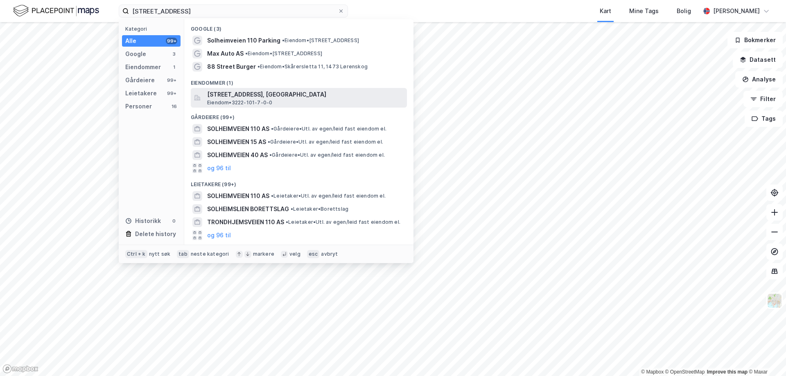 The height and width of the screenshot is (376, 786). I want to click on div: Eiendommer (1), so click(299, 81).